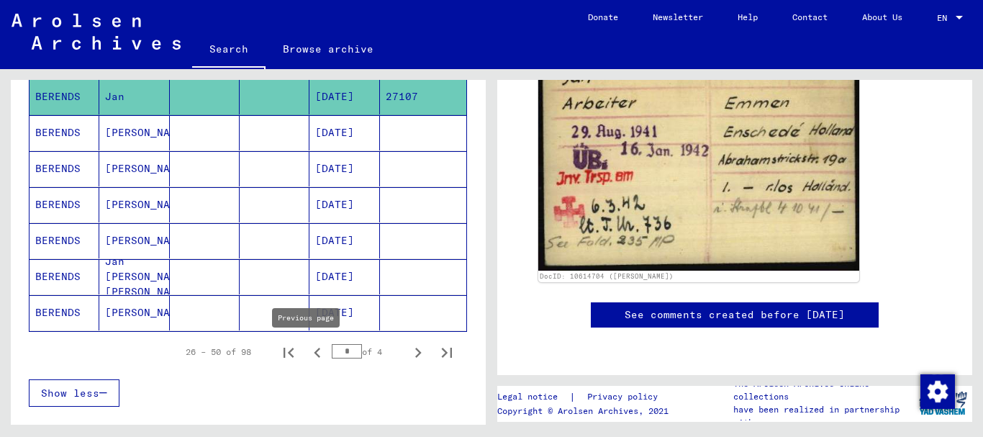 Image resolution: width=983 pixels, height=437 pixels. Describe the element at coordinates (418, 352) in the screenshot. I see `button: Next page` at that location.